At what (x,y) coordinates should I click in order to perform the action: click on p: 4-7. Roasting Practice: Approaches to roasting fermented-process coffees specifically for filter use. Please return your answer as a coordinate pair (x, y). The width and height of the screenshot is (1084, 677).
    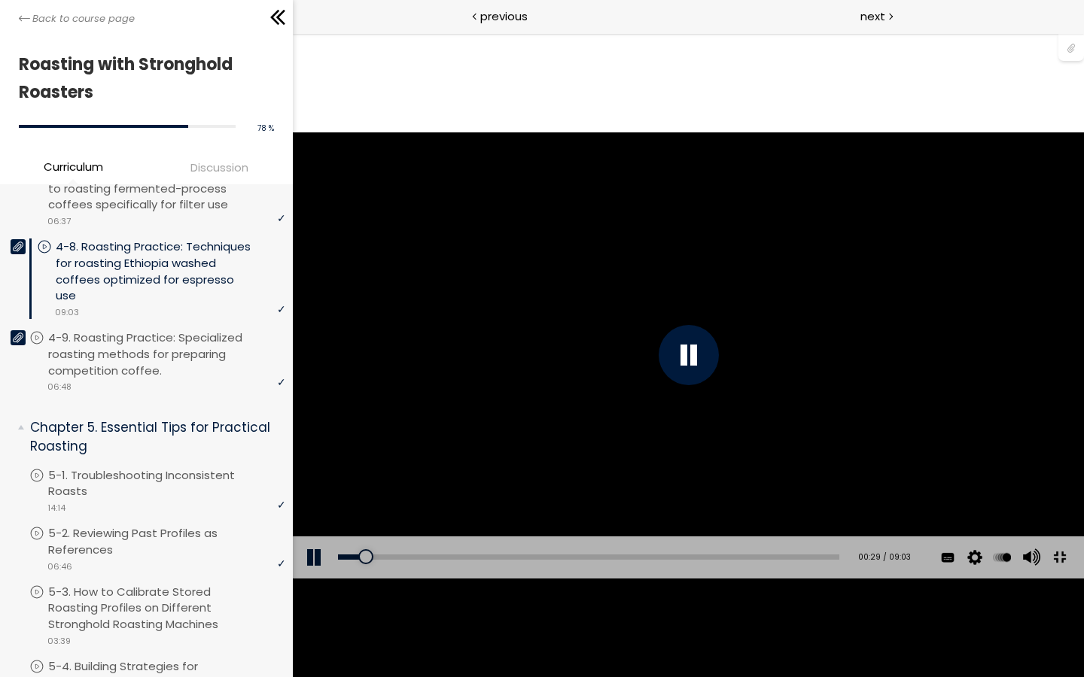
    Looking at the image, I should click on (166, 188).